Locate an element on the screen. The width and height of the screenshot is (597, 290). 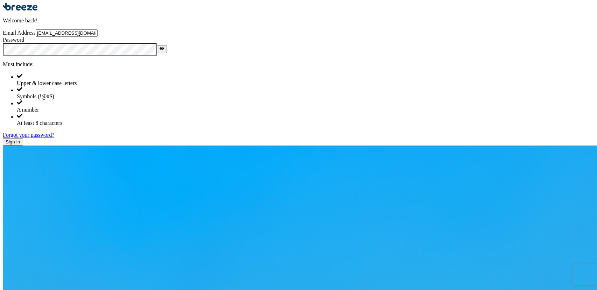
span: Upper & lower case letters is located at coordinates (47, 83).